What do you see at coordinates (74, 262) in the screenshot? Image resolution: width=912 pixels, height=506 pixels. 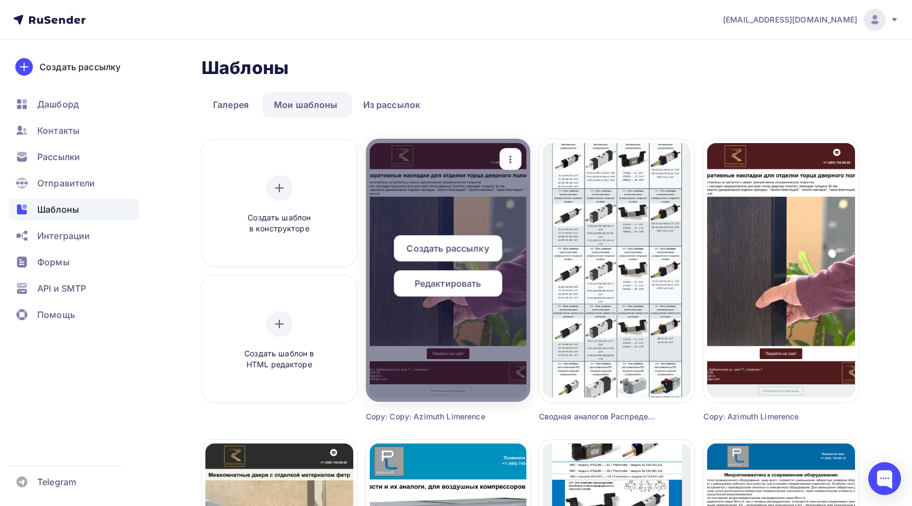 I see `a: Формы` at bounding box center [74, 262].